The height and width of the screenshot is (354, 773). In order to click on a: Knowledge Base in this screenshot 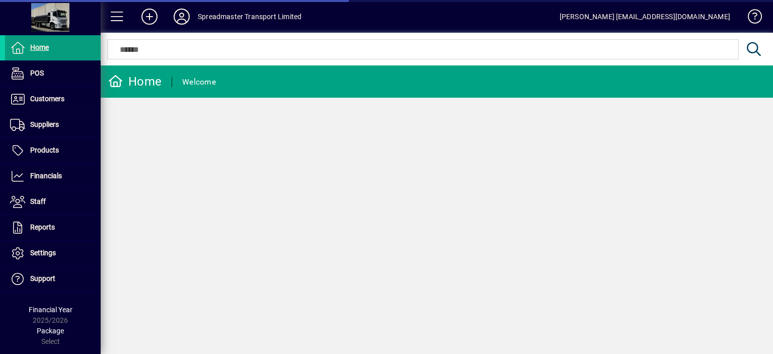, I will do `click(751, 18)`.